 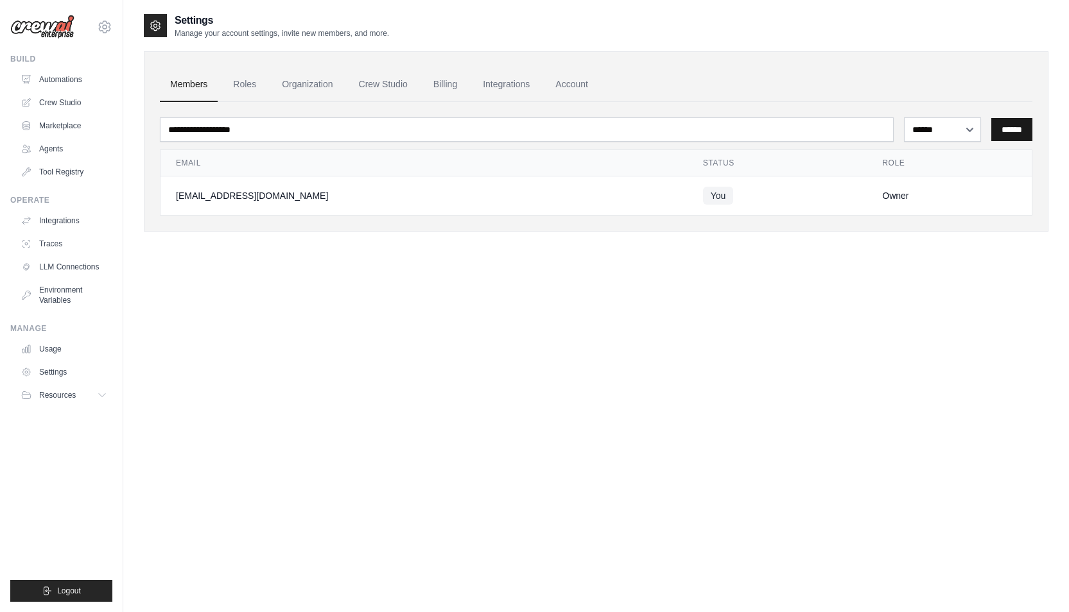 What do you see at coordinates (69, 591) in the screenshot?
I see `span: Logout` at bounding box center [69, 591].